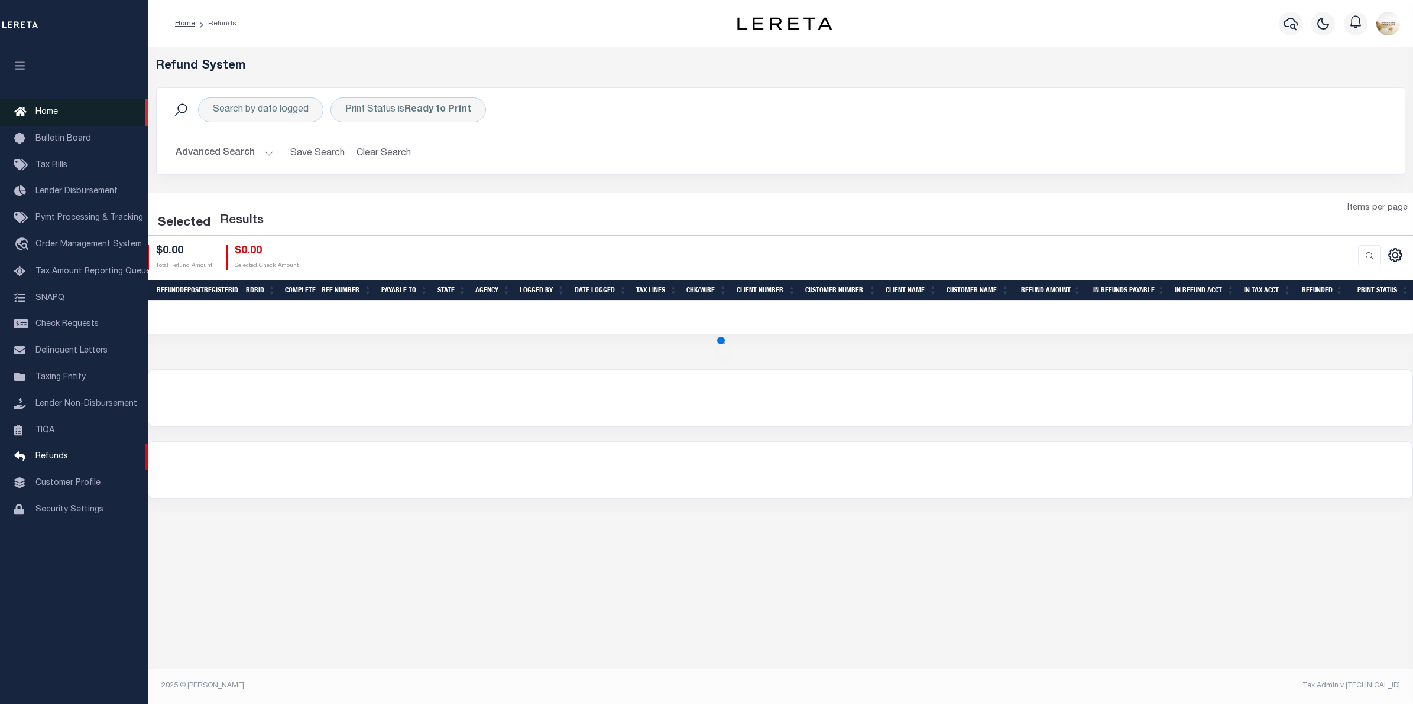  Describe the element at coordinates (1204, 290) in the screenshot. I see `th: In Refund Acct` at that location.